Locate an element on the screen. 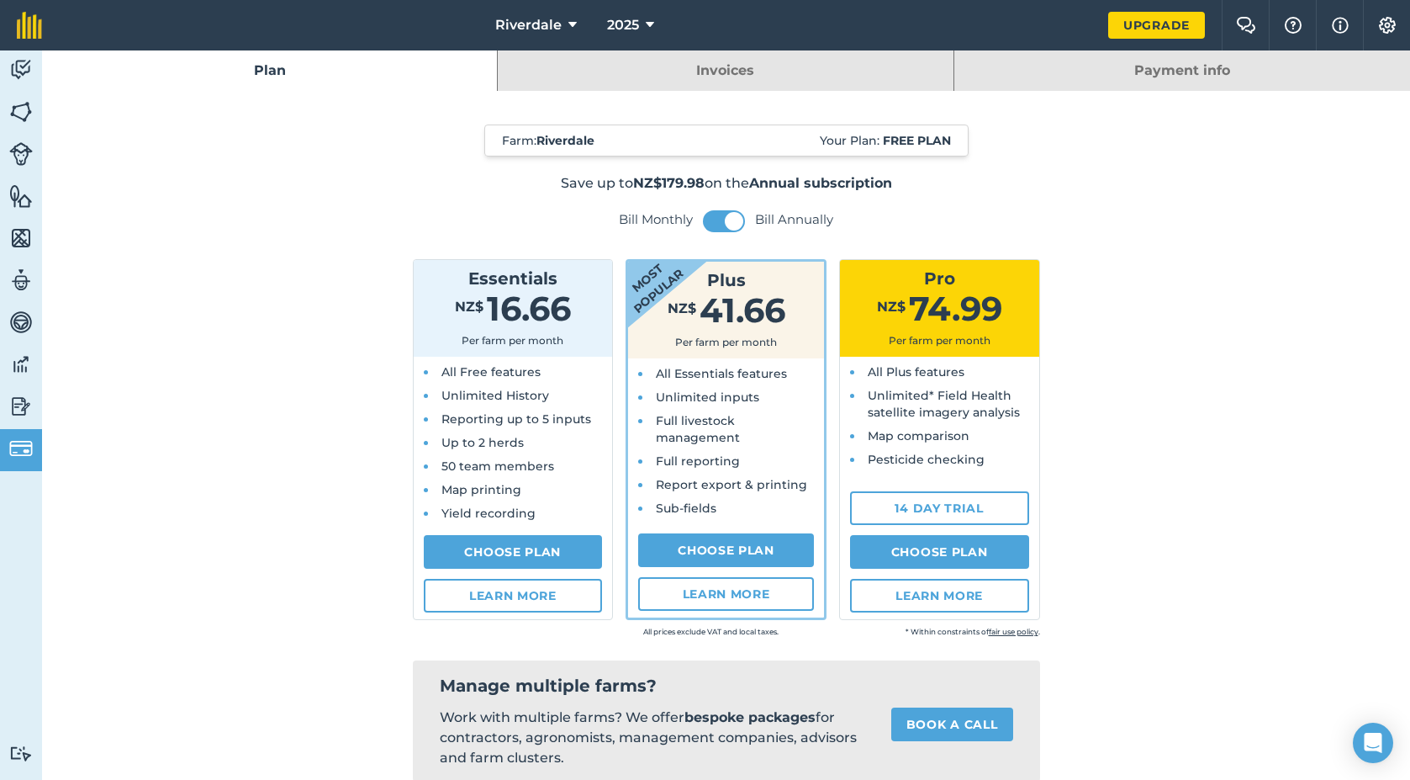 This screenshot has height=780, width=1410. strong: Most popular is located at coordinates (647, 277).